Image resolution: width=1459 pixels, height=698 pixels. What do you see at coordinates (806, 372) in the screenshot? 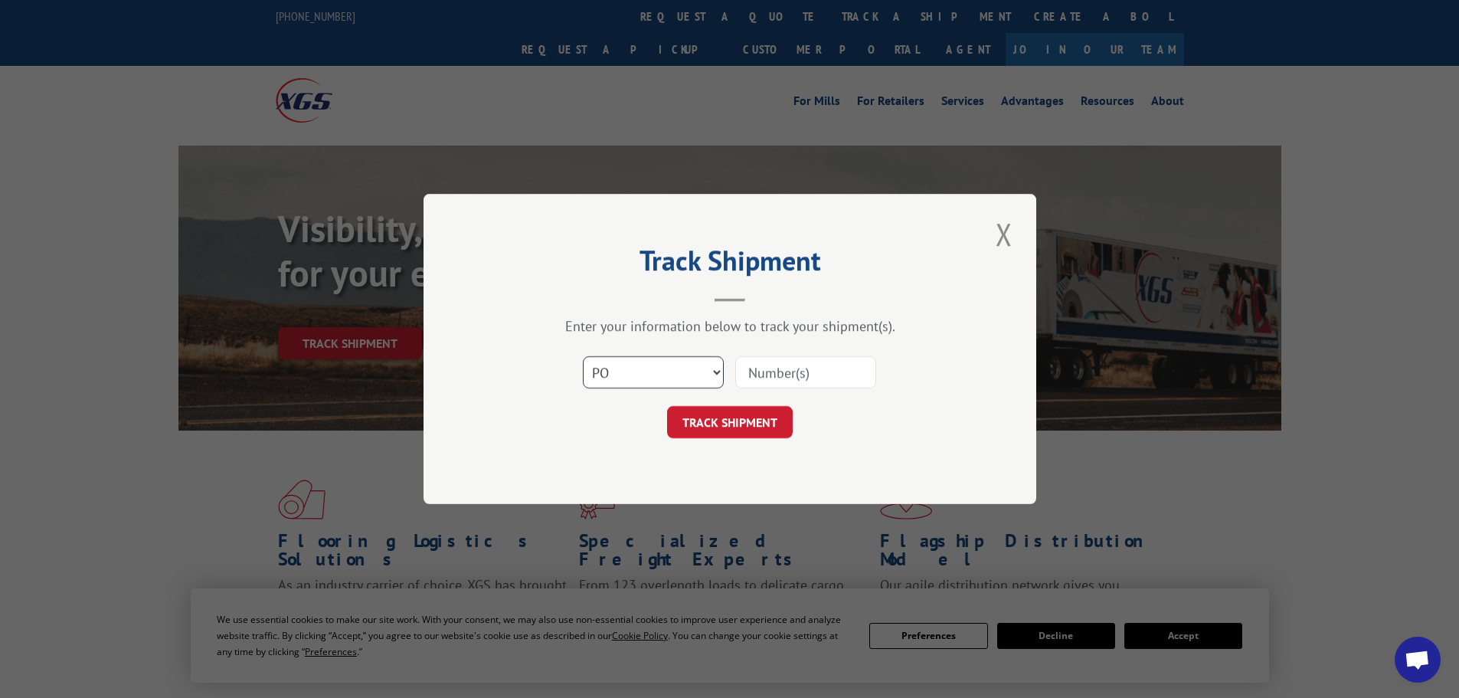
I see `input: Number(s)` at bounding box center [806, 372].